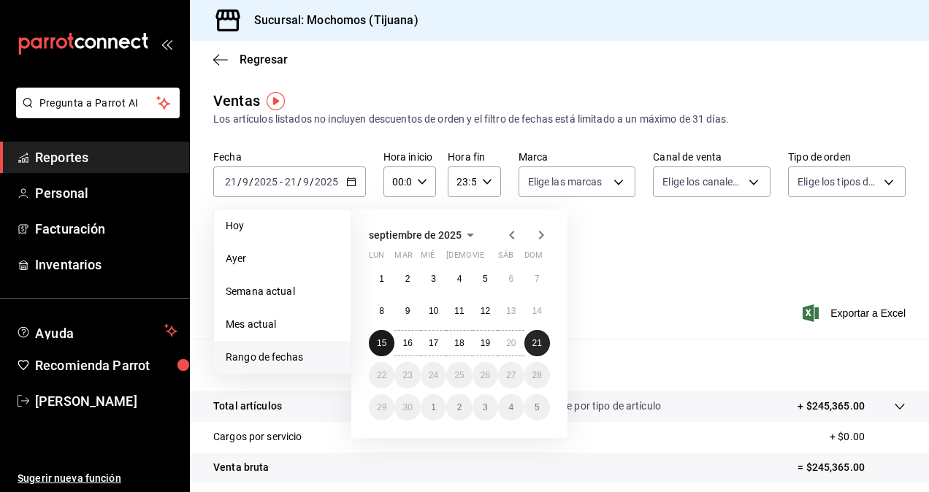 Image resolution: width=929 pixels, height=492 pixels. What do you see at coordinates (381, 343) in the screenshot?
I see `button: 15 de septiembre de 2025` at bounding box center [381, 343].